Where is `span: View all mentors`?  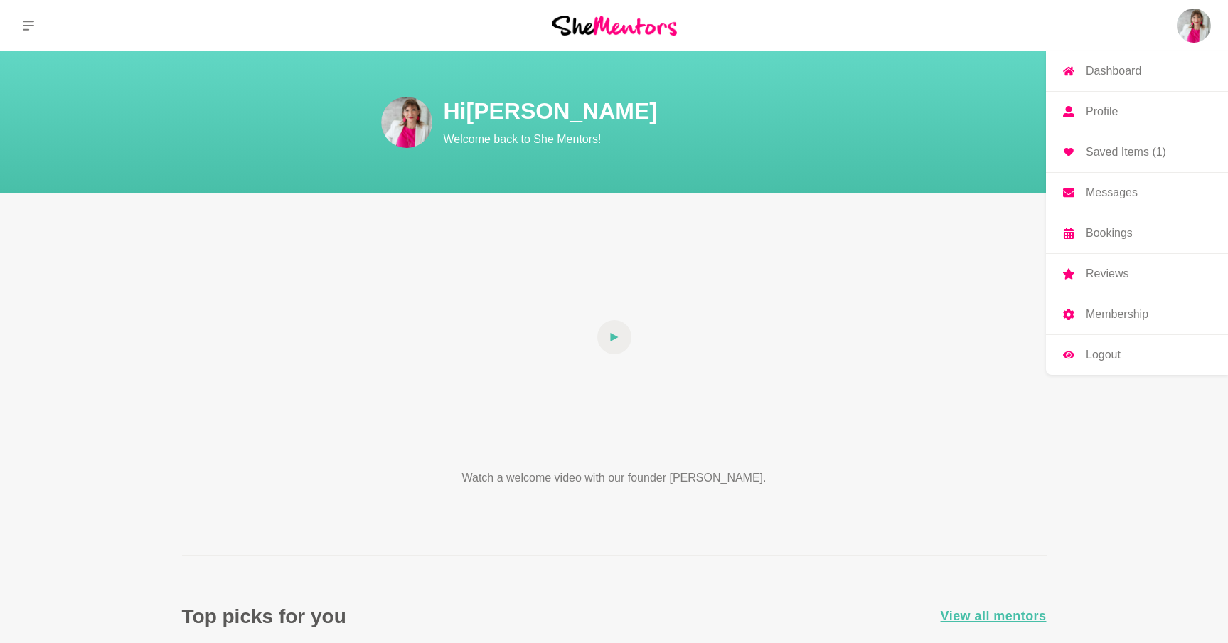 span: View all mentors is located at coordinates (993, 616).